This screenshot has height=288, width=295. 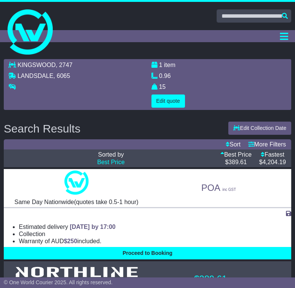 I want to click on p: POA, so click(x=219, y=188).